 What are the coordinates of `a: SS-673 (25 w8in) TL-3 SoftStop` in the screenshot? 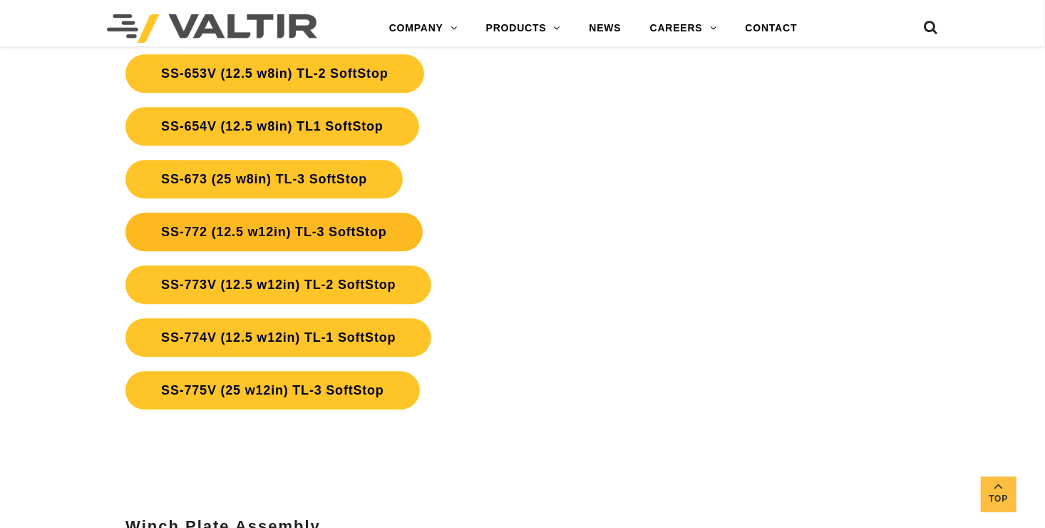 It's located at (264, 179).